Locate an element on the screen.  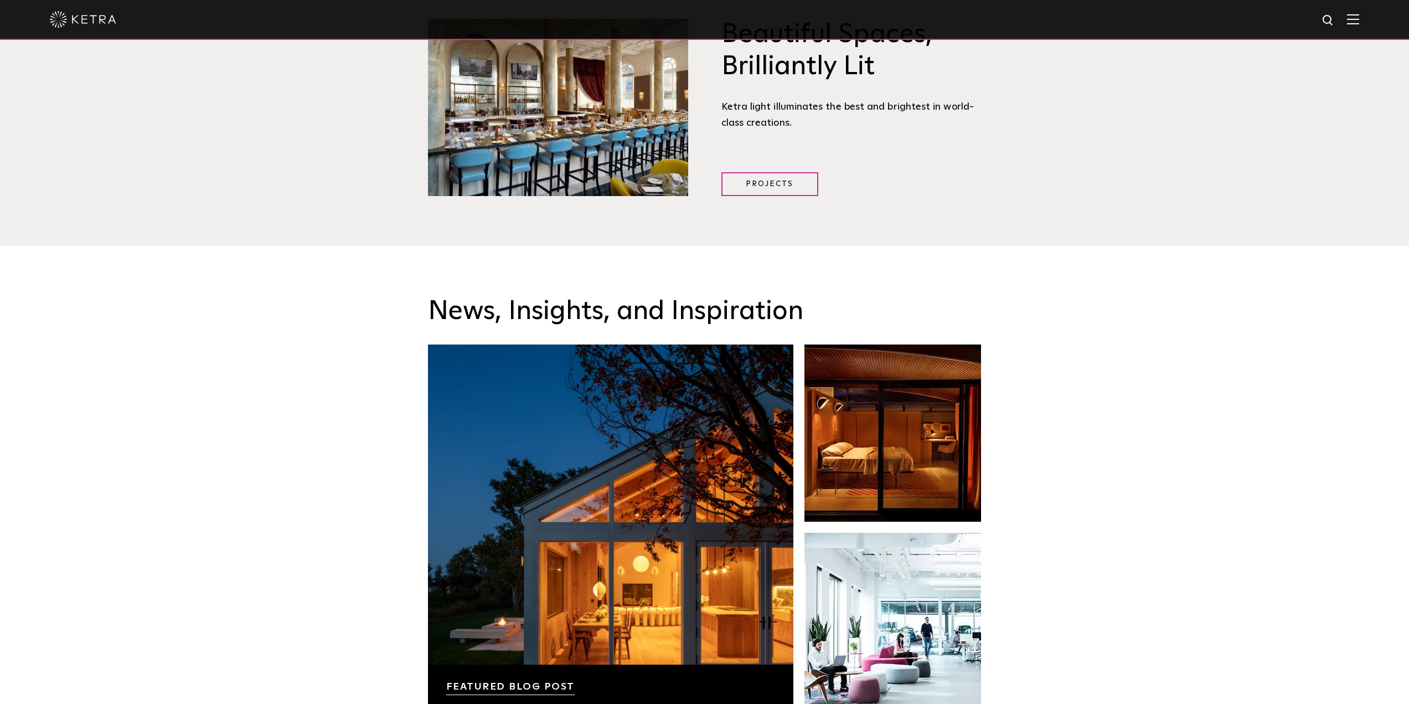
img: ketra-logo-2019-white is located at coordinates (83, 19).